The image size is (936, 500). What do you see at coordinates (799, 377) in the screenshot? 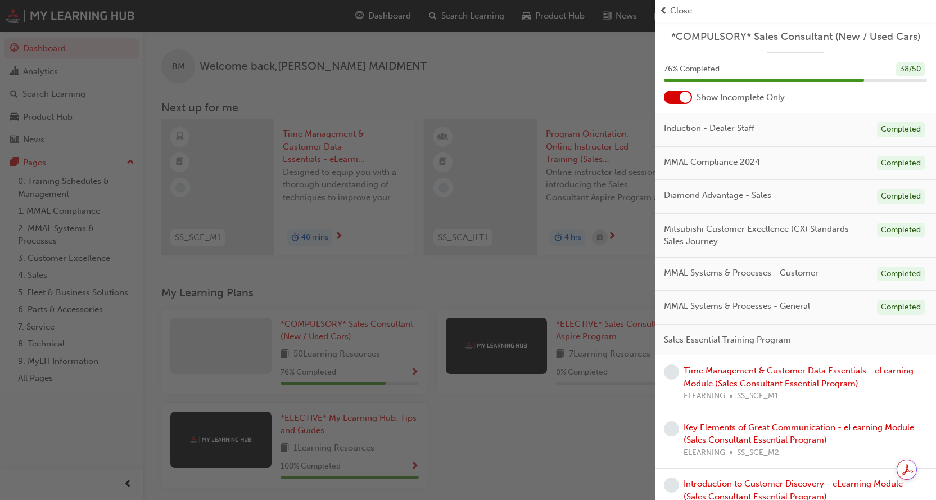
I see `a: Time Management & Customer Data Essentials - eLearning Module (Sales Consultant Essential Program)` at bounding box center [799, 377].